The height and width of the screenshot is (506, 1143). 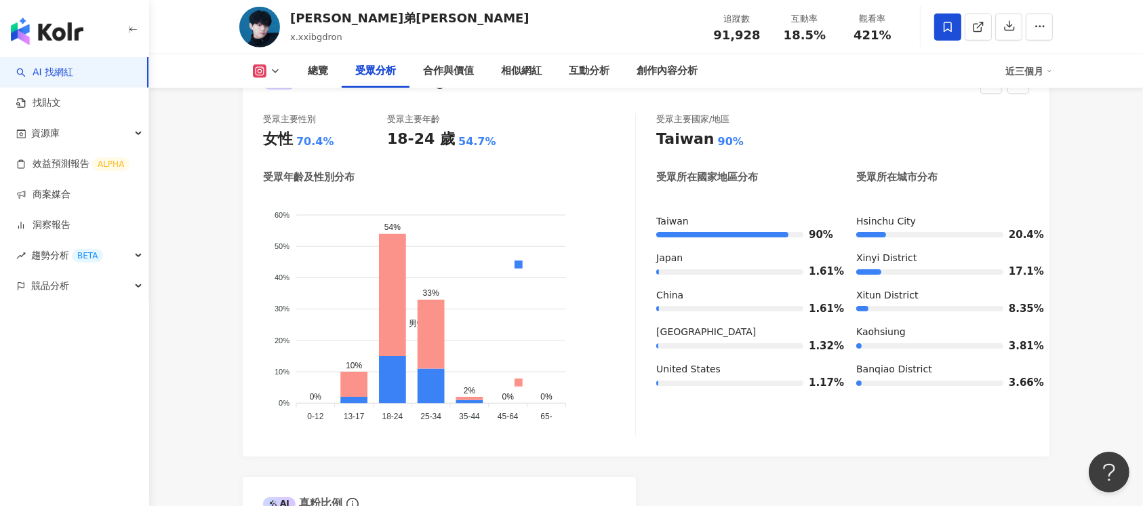 What do you see at coordinates (278, 139) in the screenshot?
I see `div: 女性` at bounding box center [278, 139].